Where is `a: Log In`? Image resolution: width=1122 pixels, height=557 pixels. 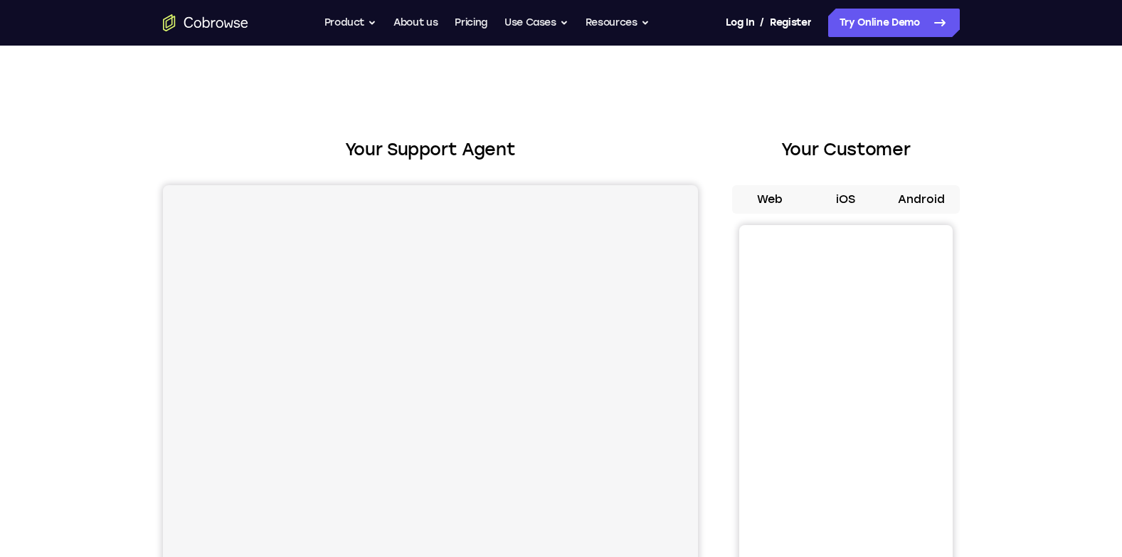
a: Log In is located at coordinates (740, 23).